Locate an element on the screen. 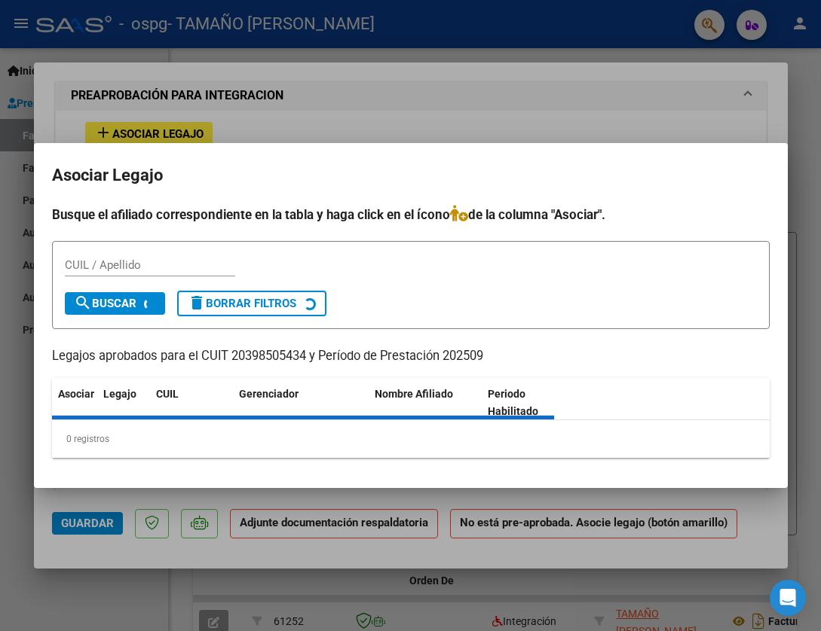 This screenshot has height=631, width=821. span: Borrar Filtros is located at coordinates (242, 304).